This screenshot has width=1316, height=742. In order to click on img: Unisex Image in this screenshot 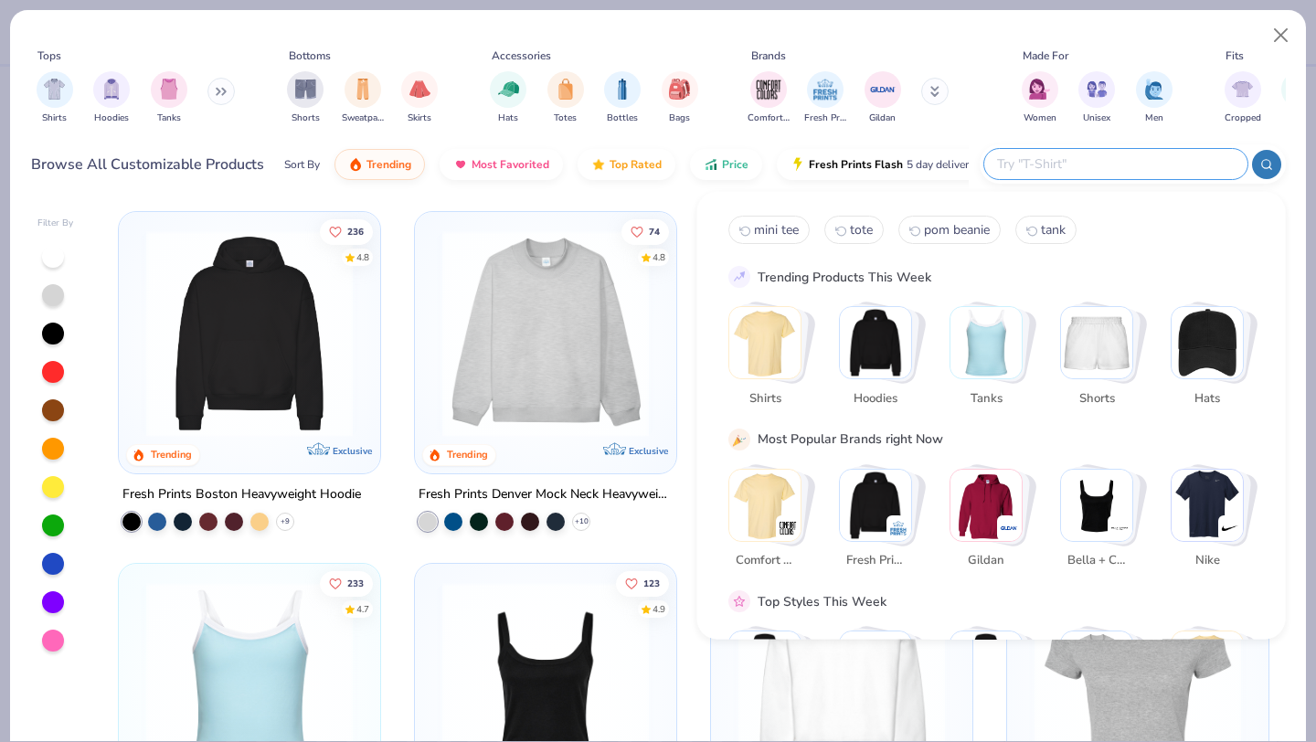, I will do `click(1097, 89)`.